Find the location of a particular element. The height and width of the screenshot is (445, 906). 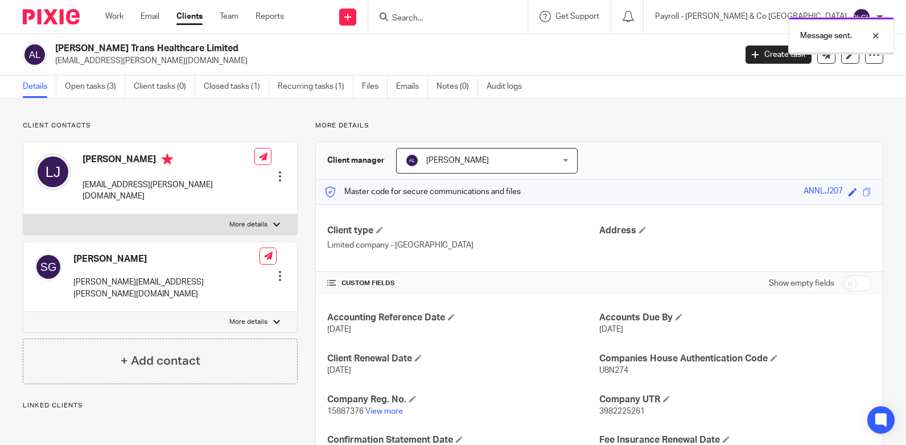

a: Create task is located at coordinates (779, 55).